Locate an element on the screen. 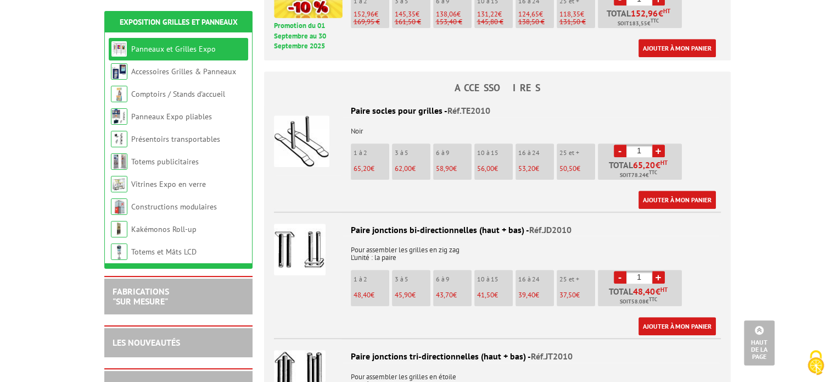 The width and height of the screenshot is (835, 382). span: Réf.TE2010 is located at coordinates (469, 110).